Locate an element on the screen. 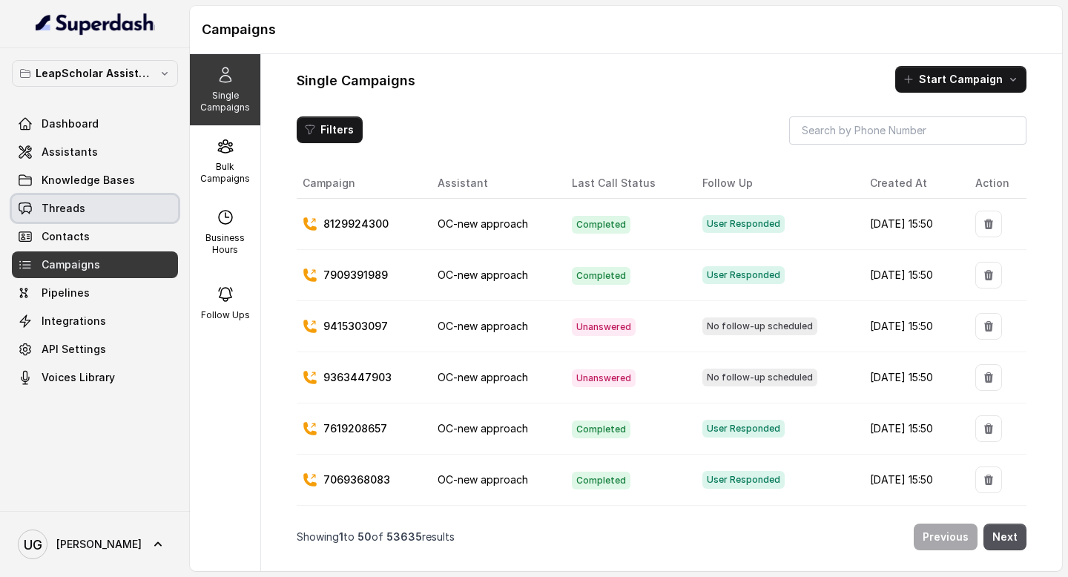 This screenshot has width=1068, height=577. th: Follow Up is located at coordinates (774, 183).